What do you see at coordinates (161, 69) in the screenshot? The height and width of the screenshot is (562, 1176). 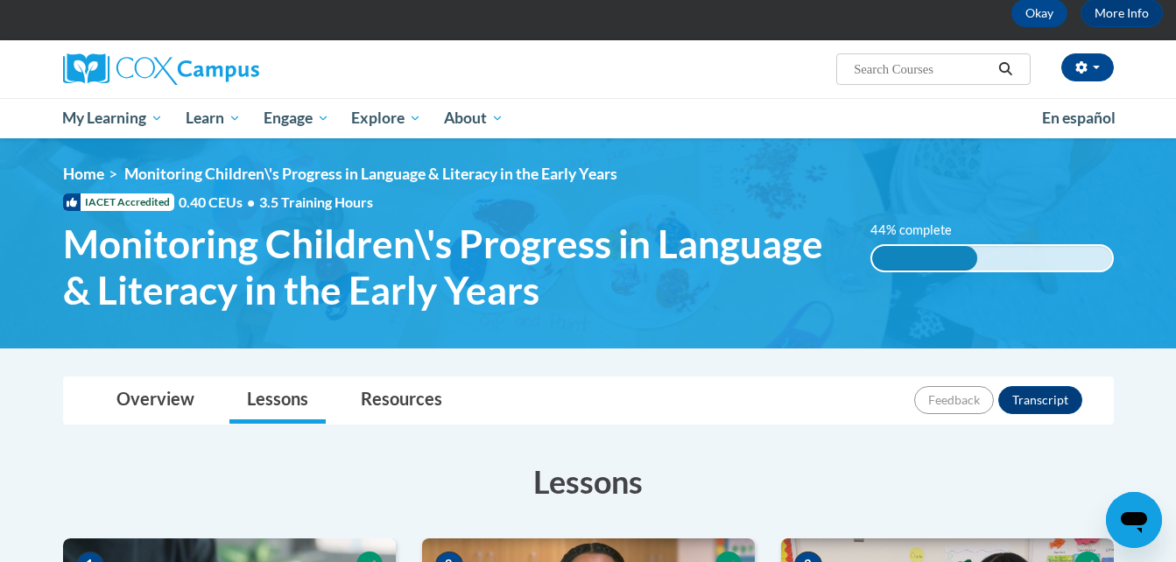 I see `img: Cox Campus` at bounding box center [161, 69].